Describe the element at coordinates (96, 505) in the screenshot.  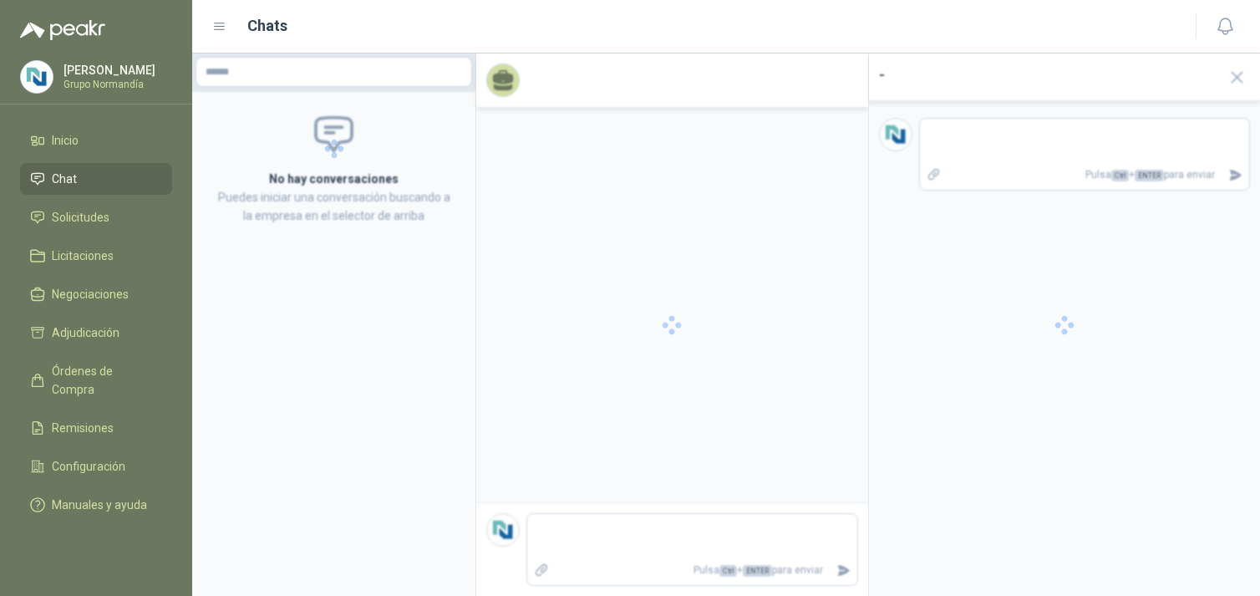
I see `a: Manuales y ayuda` at that location.